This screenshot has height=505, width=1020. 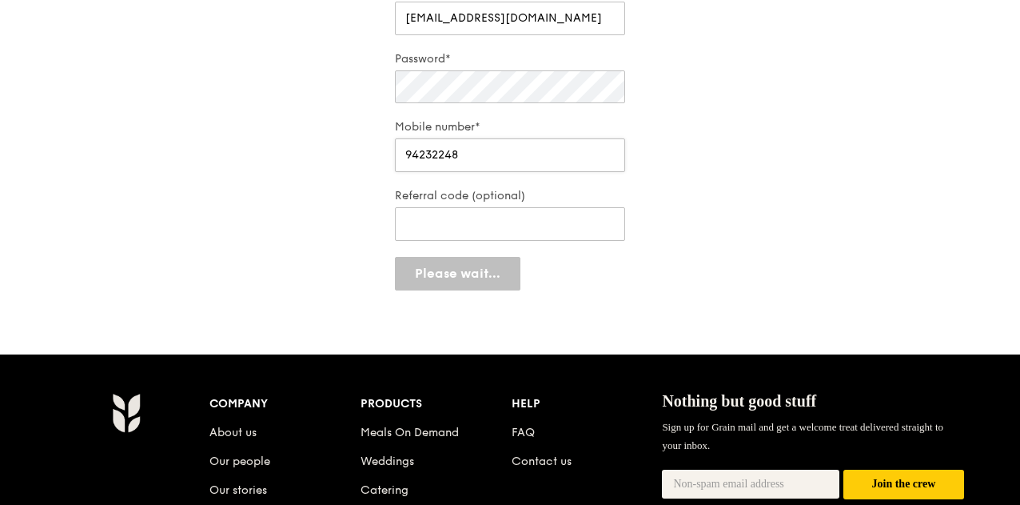 What do you see at coordinates (541, 461) in the screenshot?
I see `a: Contact us` at bounding box center [541, 461].